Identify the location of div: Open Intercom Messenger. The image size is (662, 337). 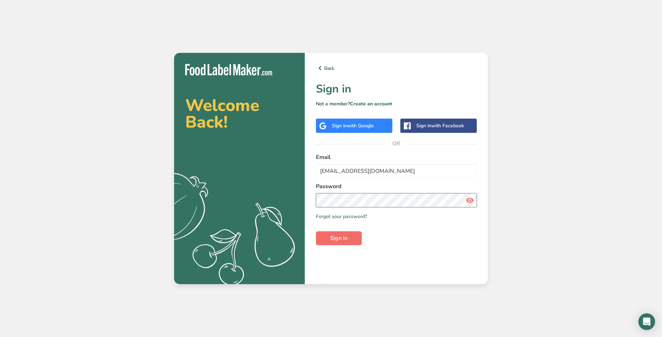
(647, 321).